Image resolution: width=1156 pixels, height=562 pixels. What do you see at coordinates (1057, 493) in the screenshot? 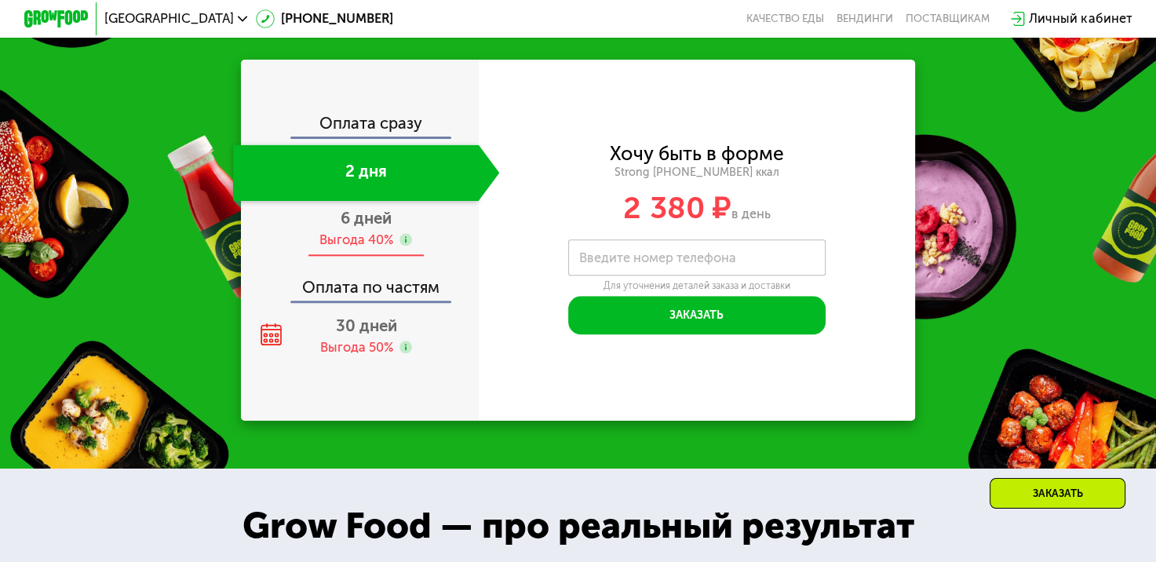
I see `div: Заказать` at bounding box center [1057, 493].